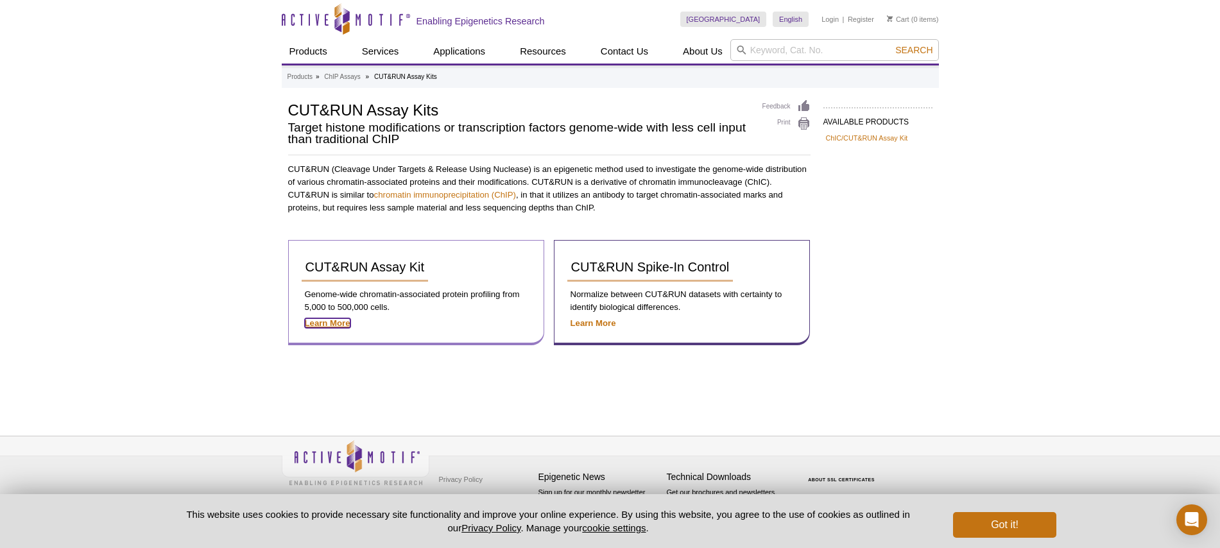 The image size is (1220, 548). What do you see at coordinates (1192, 520) in the screenshot?
I see `div: Open Intercom Messenger` at bounding box center [1192, 520].